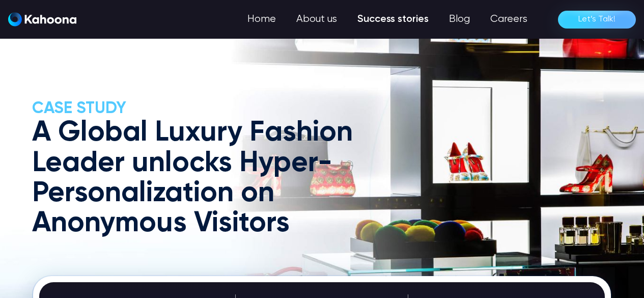 The height and width of the screenshot is (298, 644). I want to click on a: Blog, so click(459, 19).